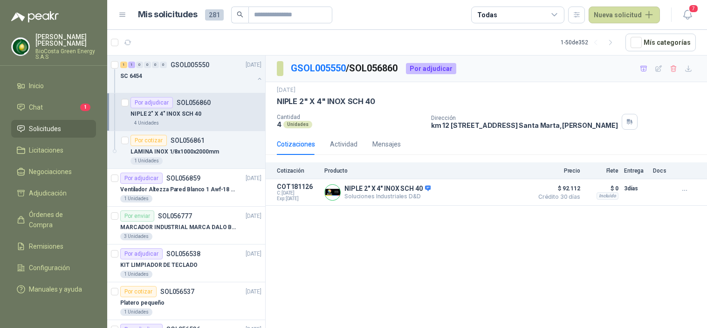  Describe the element at coordinates (54, 86) in the screenshot. I see `a: Inicio` at that location.